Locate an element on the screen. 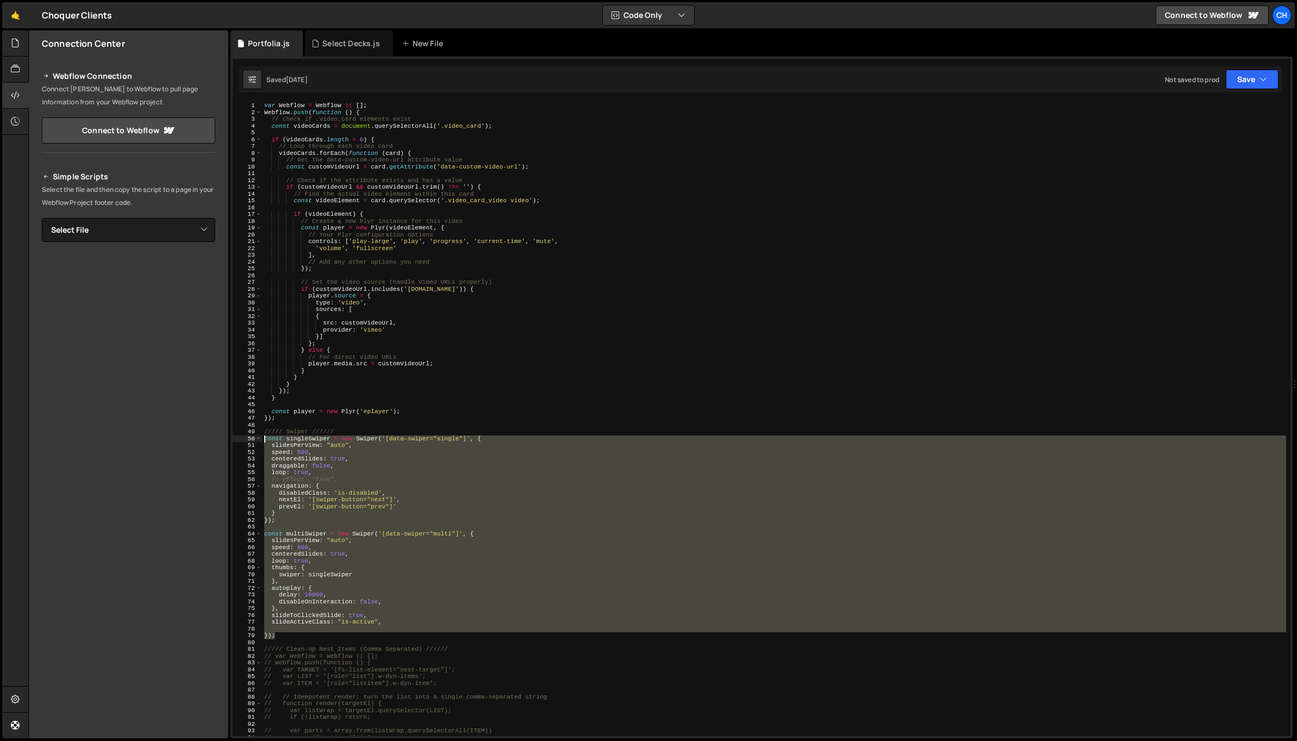 The height and width of the screenshot is (741, 1297). div: 76 is located at coordinates (247, 615).